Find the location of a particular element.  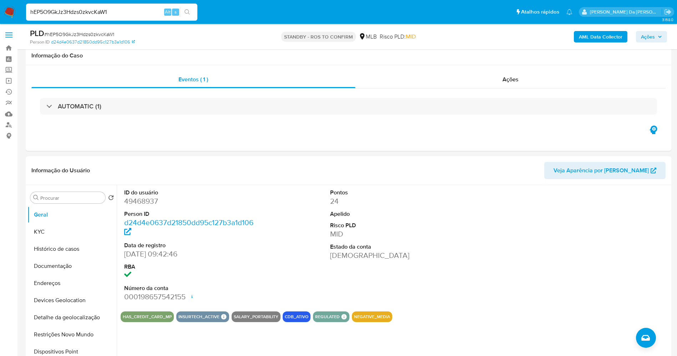

h1: Informação do Caso is located at coordinates (348, 56).